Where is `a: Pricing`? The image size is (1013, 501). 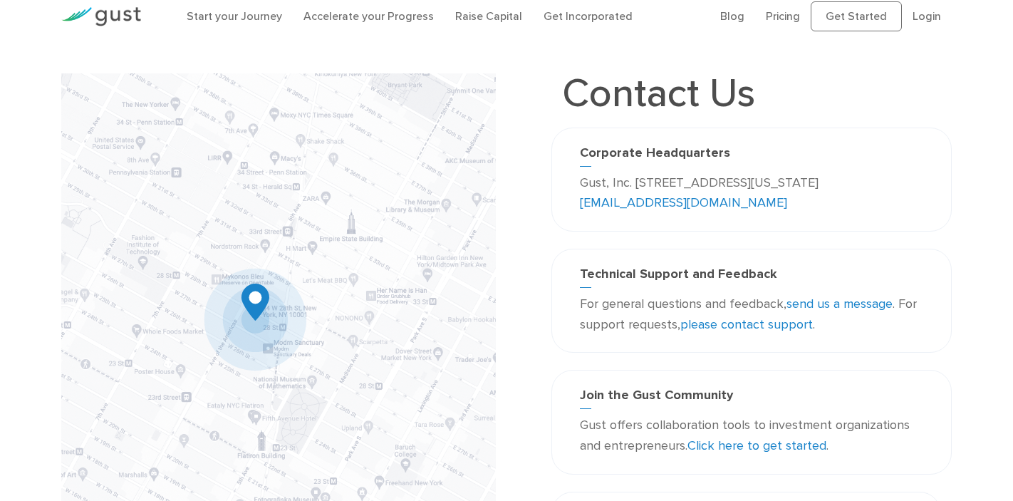
a: Pricing is located at coordinates (783, 16).